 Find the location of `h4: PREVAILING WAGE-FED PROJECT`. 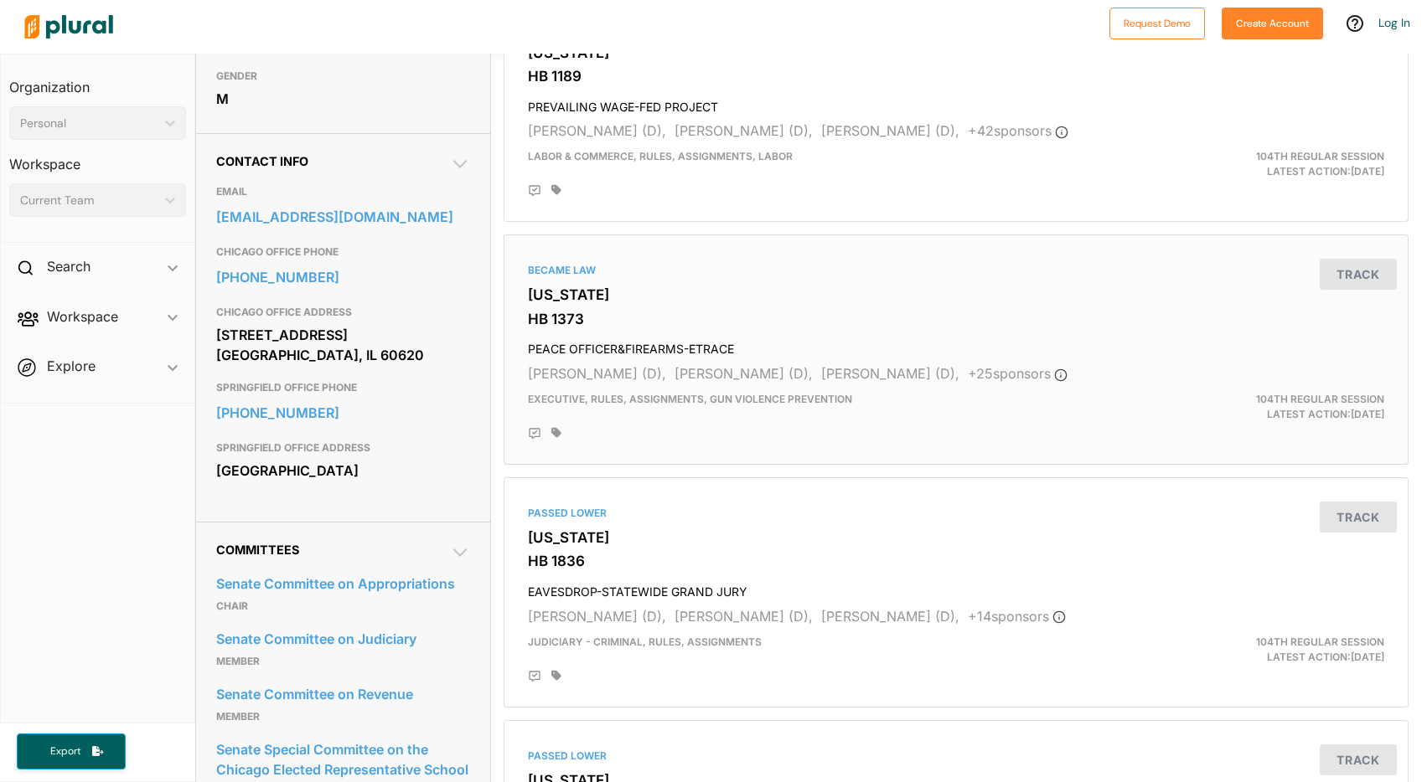

h4: PREVAILING WAGE-FED PROJECT is located at coordinates (956, 103).